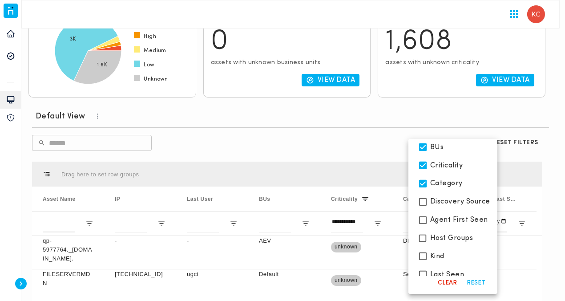 The image size is (565, 301). Describe the element at coordinates (453, 147) in the screenshot. I see `div: BUs` at that location.